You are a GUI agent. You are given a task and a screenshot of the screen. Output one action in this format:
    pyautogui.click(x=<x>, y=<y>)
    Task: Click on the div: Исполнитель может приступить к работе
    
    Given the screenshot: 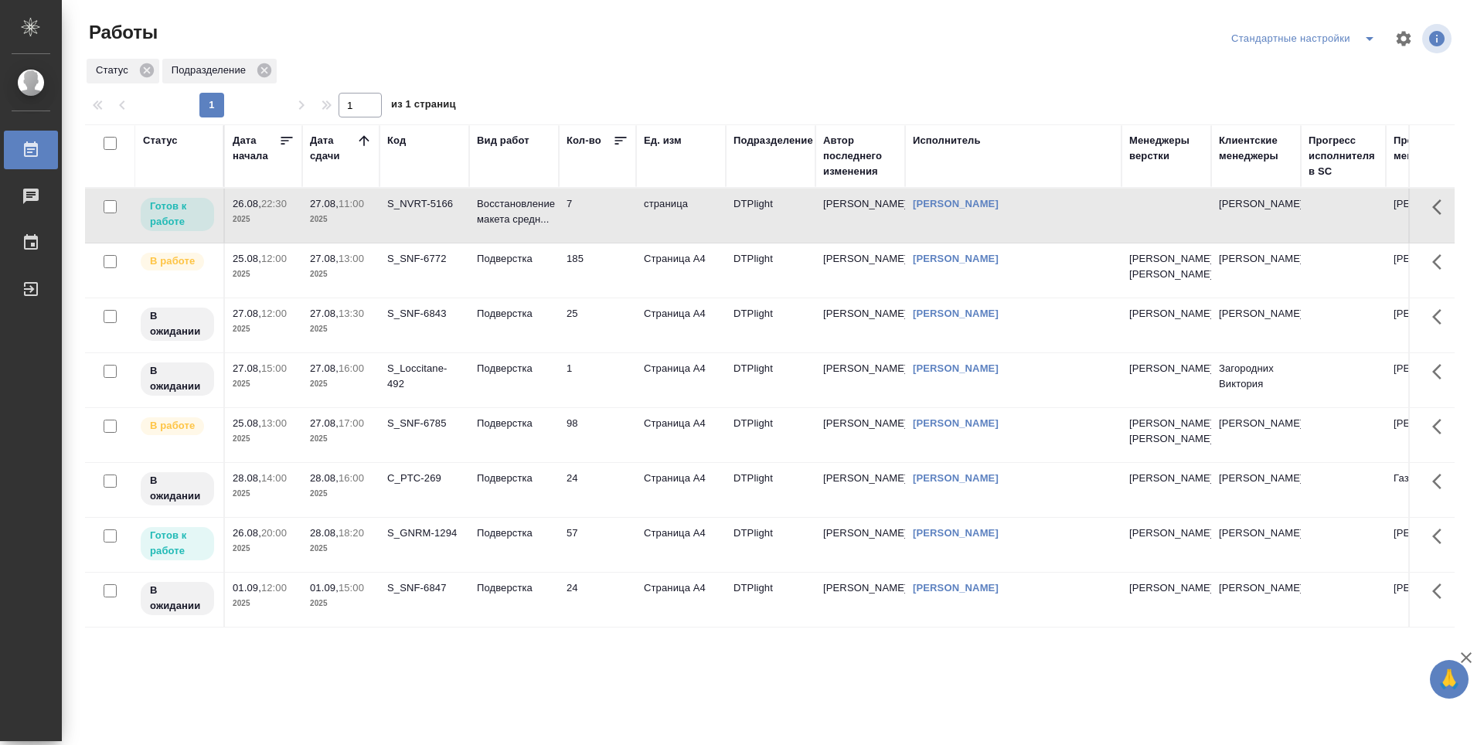 What is the action you would take?
    pyautogui.click(x=177, y=543)
    